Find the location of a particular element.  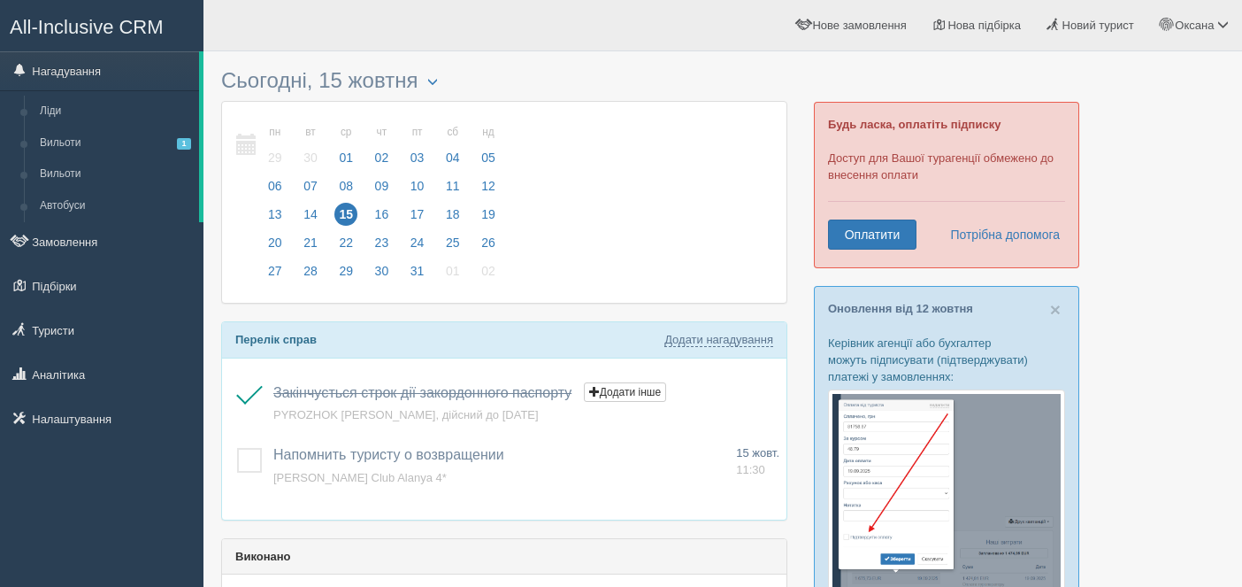

a: 13 is located at coordinates (275, 219).